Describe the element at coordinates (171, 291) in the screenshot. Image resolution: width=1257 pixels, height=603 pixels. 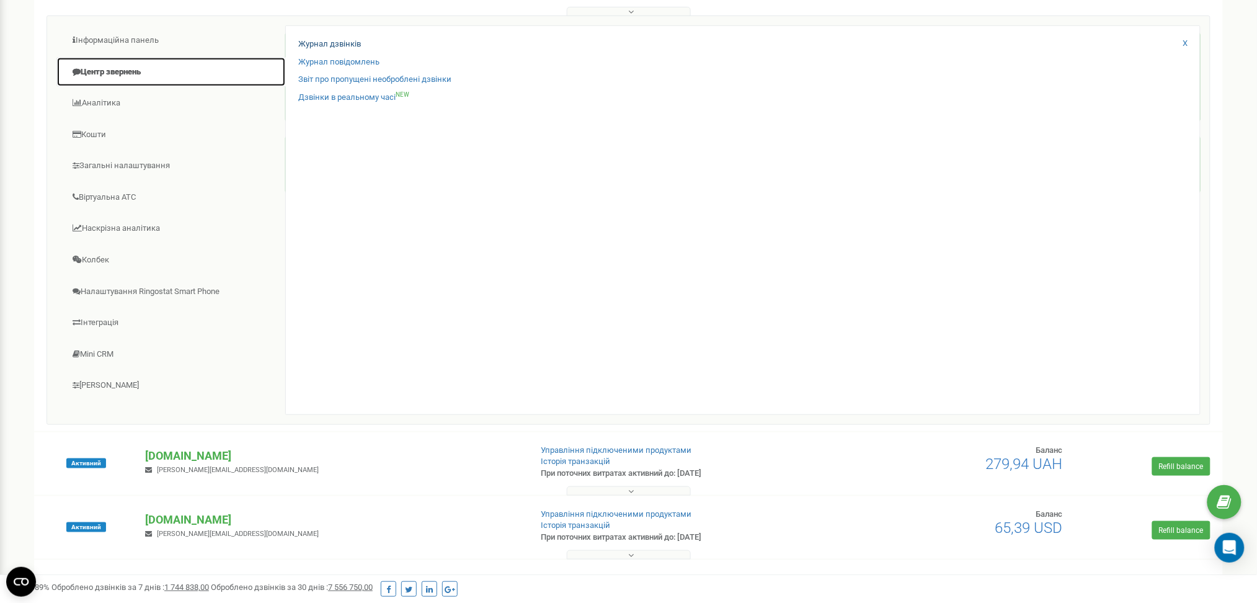
I see `a: Налаштування Ringostat Smart Phone` at that location.